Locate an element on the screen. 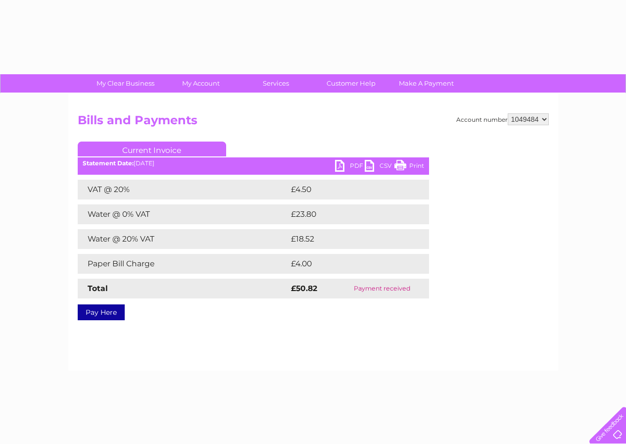 This screenshot has height=444, width=626. td: Water @ 20% VAT is located at coordinates (183, 239).